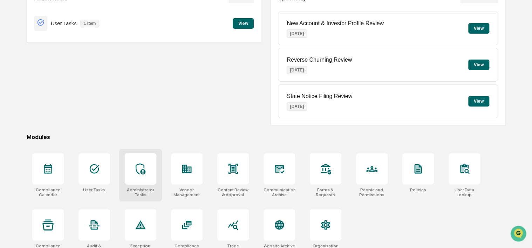  I want to click on span: Preclearance, so click(29, 92).